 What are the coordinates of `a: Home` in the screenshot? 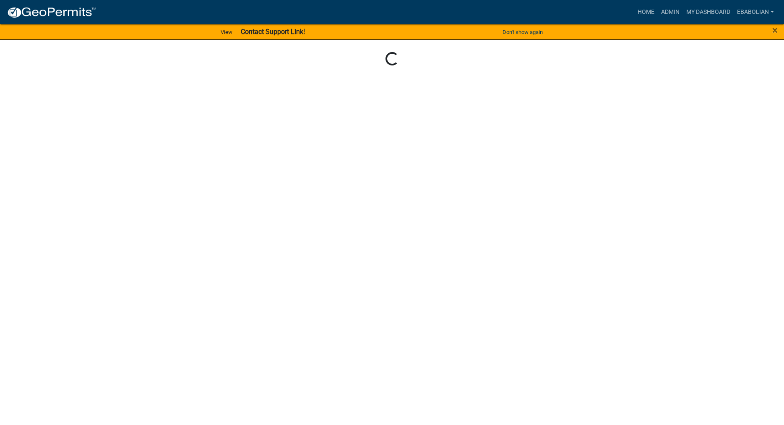 It's located at (646, 12).